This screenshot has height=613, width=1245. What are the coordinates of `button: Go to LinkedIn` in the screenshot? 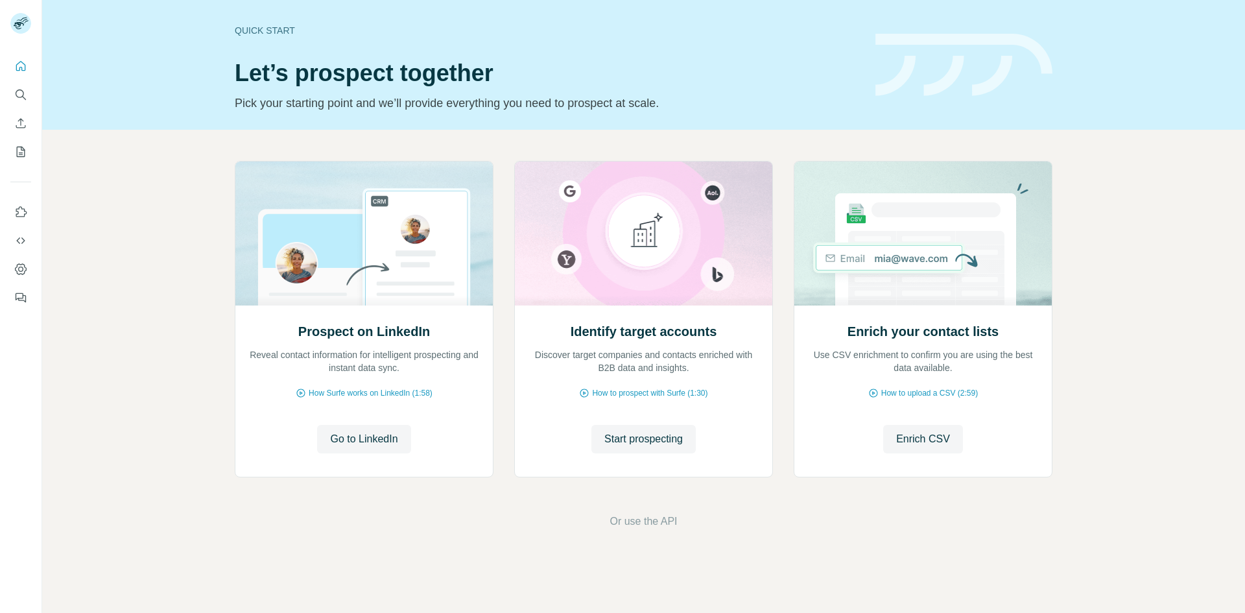 It's located at (364, 439).